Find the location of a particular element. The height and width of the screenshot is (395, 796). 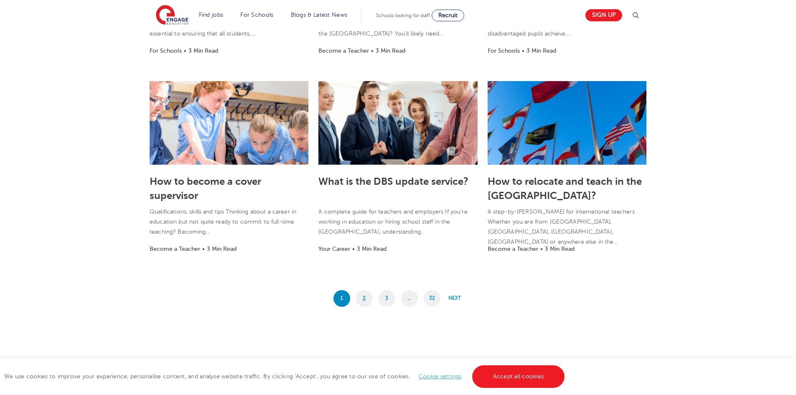

a: For Schools is located at coordinates (257, 15).